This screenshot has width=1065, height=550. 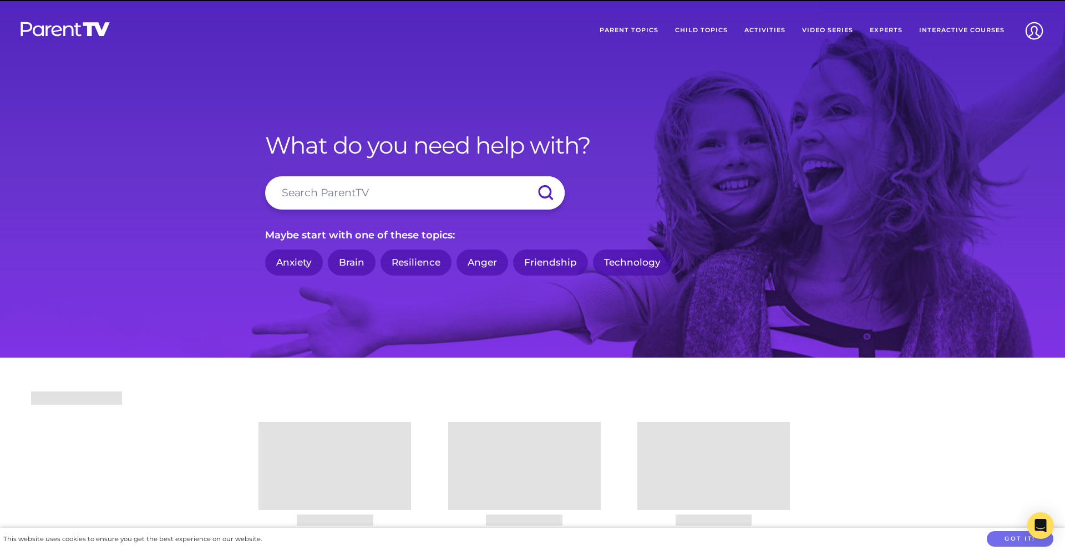 I want to click on button: Got it!, so click(x=1020, y=539).